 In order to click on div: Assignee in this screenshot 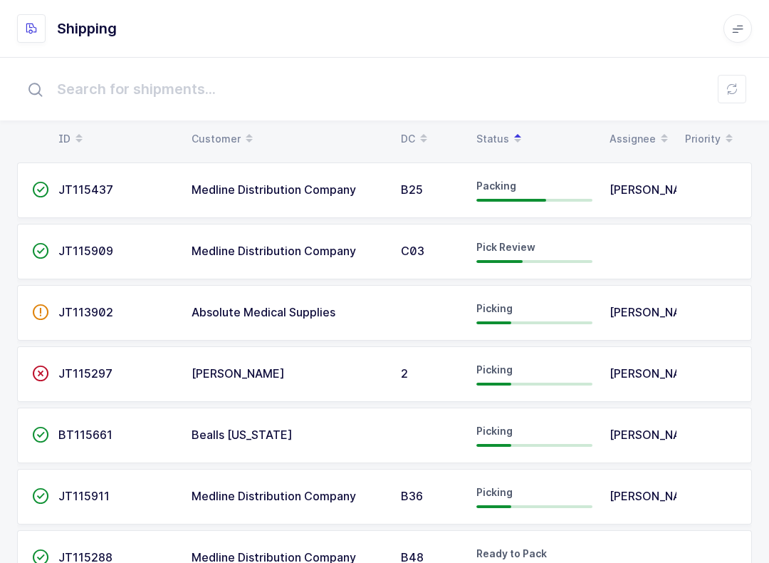, I will do `click(639, 139)`.